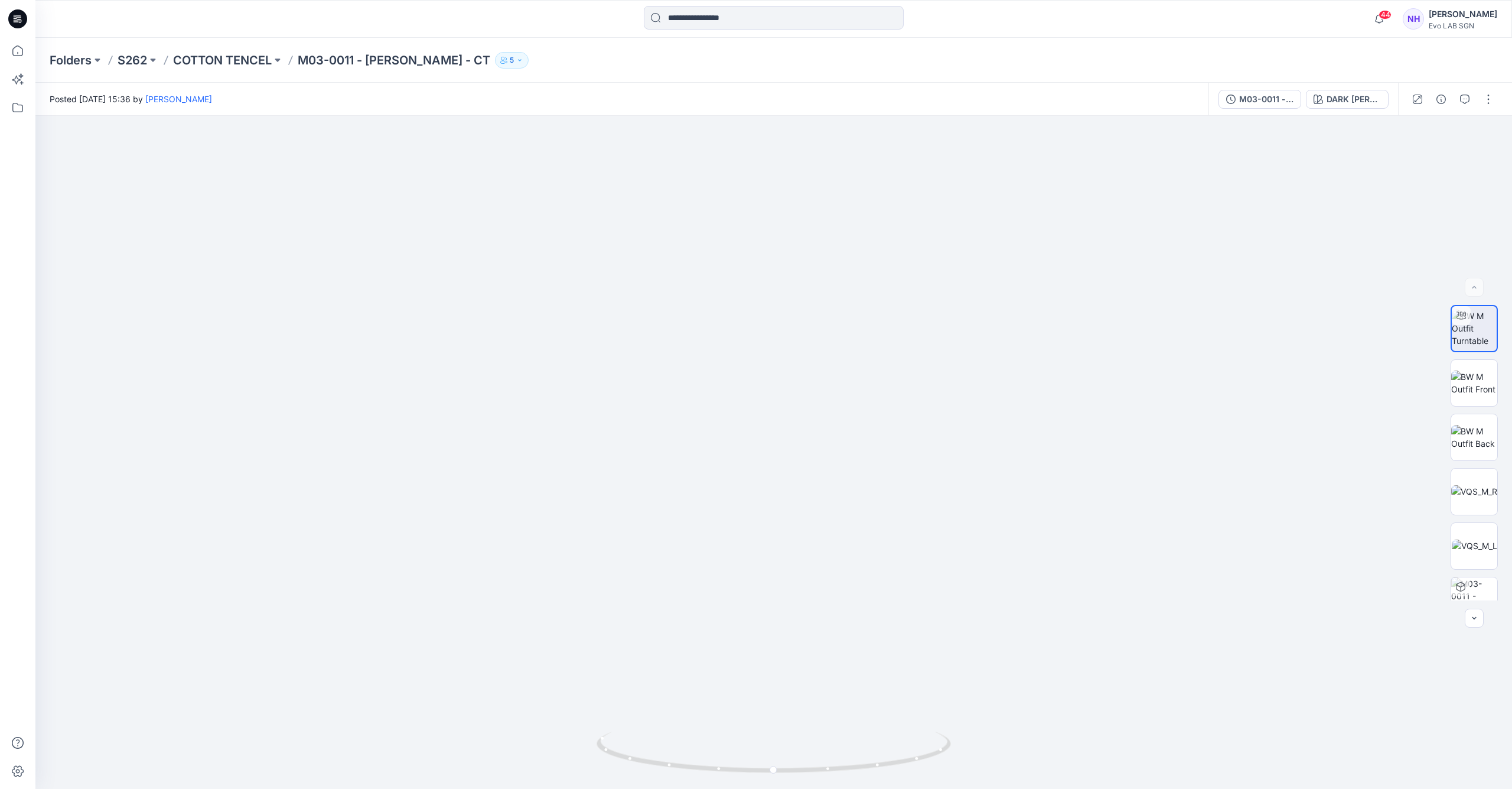  I want to click on p: Folders, so click(70, 60).